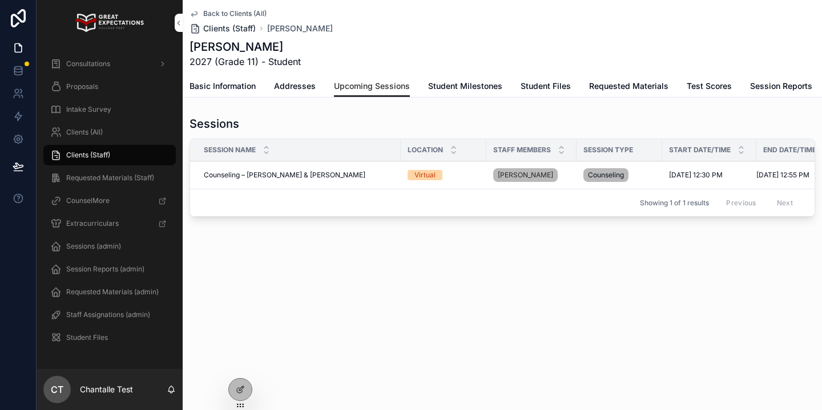 The image size is (822, 410). Describe the element at coordinates (700, 150) in the screenshot. I see `span: Start Date/Time` at that location.